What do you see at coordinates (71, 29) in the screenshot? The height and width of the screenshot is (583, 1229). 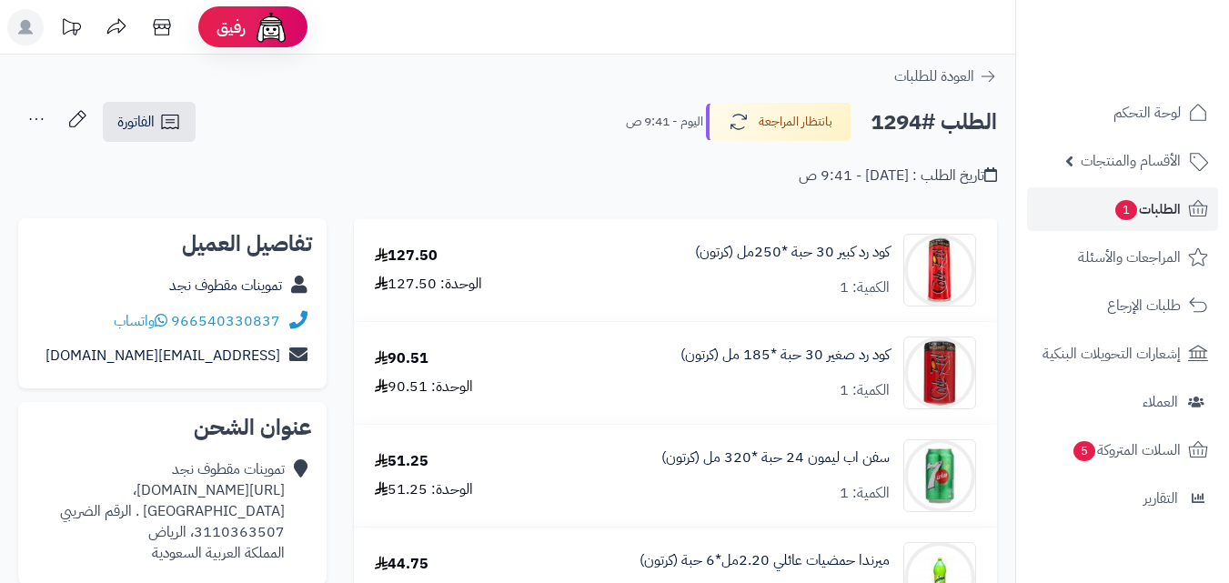 I see `a: تحديثات المنصة` at bounding box center [71, 29].